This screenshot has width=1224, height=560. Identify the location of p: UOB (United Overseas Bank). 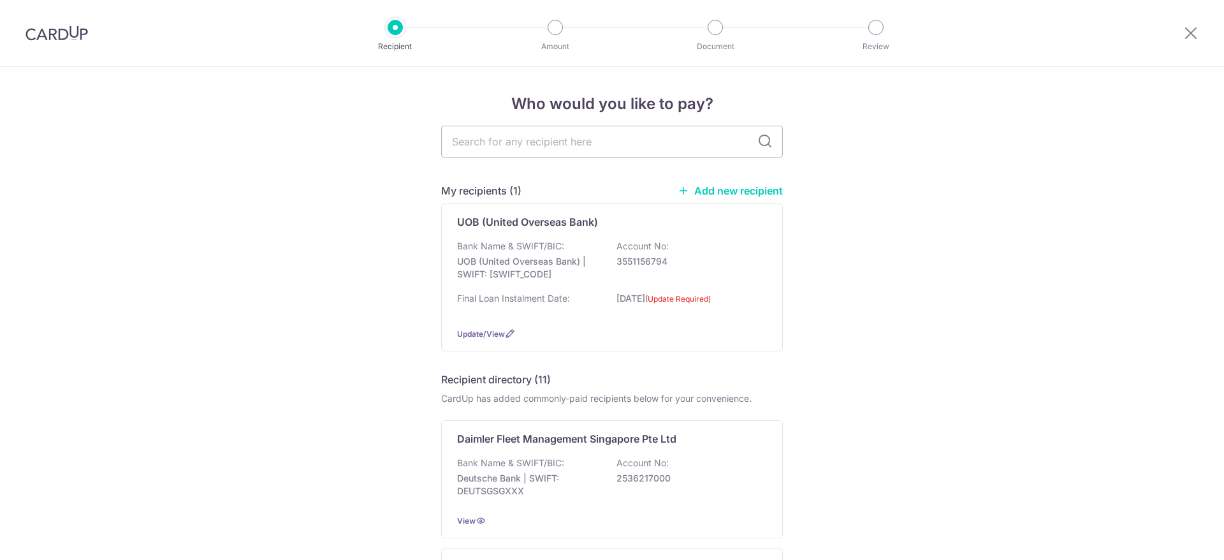
(527, 222).